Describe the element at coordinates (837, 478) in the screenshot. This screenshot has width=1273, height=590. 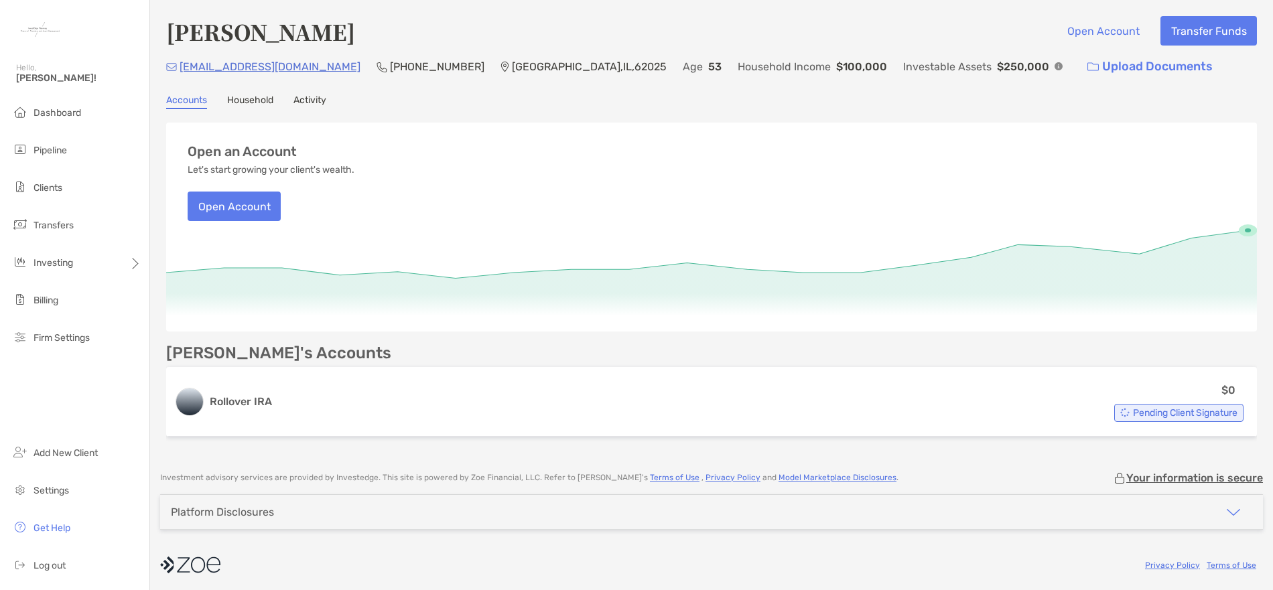
I see `a: Model Marketplace Disclosures` at that location.